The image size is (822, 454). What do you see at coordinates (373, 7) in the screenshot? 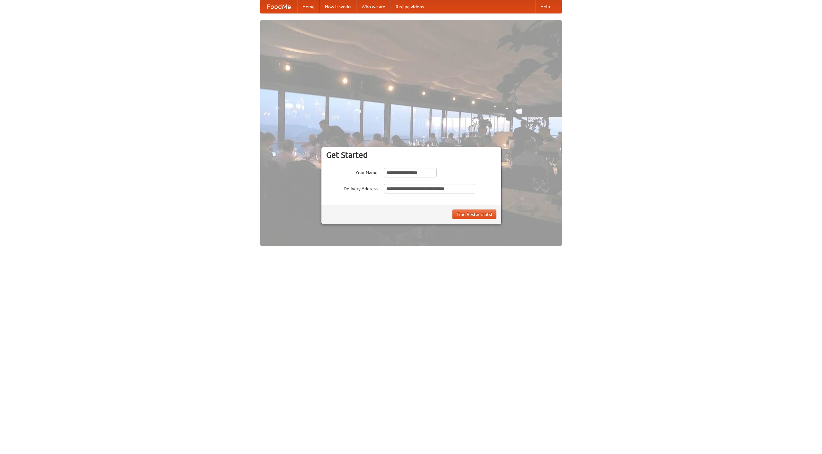
I see `a: Who we are` at bounding box center [373, 7].